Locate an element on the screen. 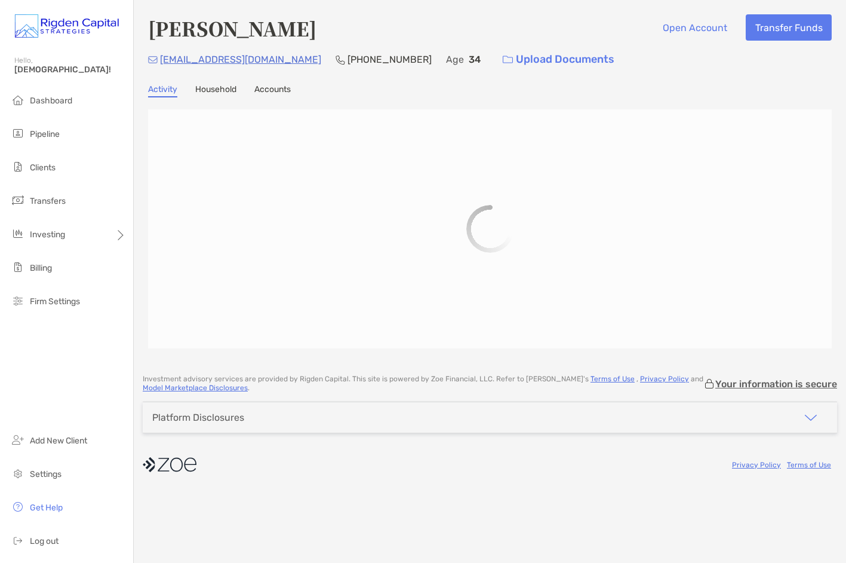 Image resolution: width=846 pixels, height=563 pixels. img: Email Icon is located at coordinates (153, 60).